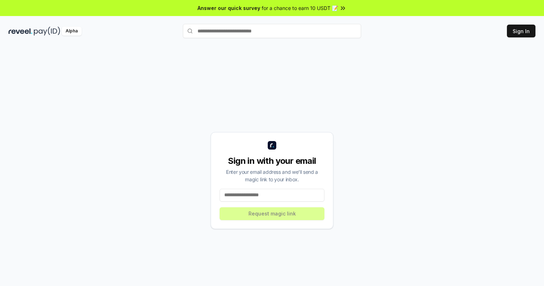  I want to click on img: logo_small, so click(272, 146).